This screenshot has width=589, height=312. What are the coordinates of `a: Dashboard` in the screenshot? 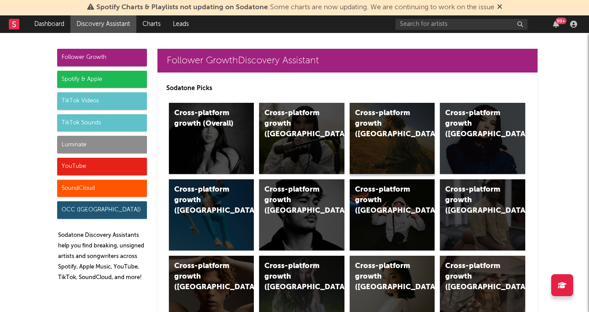 It's located at (49, 24).